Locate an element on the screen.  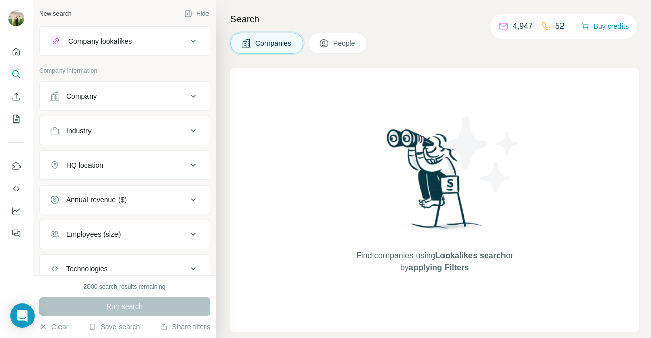
div: Industry is located at coordinates (79, 131).